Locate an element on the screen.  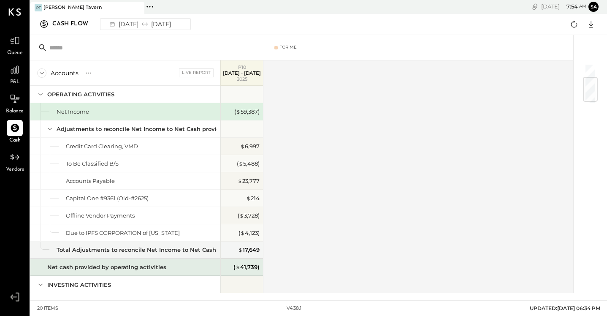
span: 2025 is located at coordinates (242, 79).